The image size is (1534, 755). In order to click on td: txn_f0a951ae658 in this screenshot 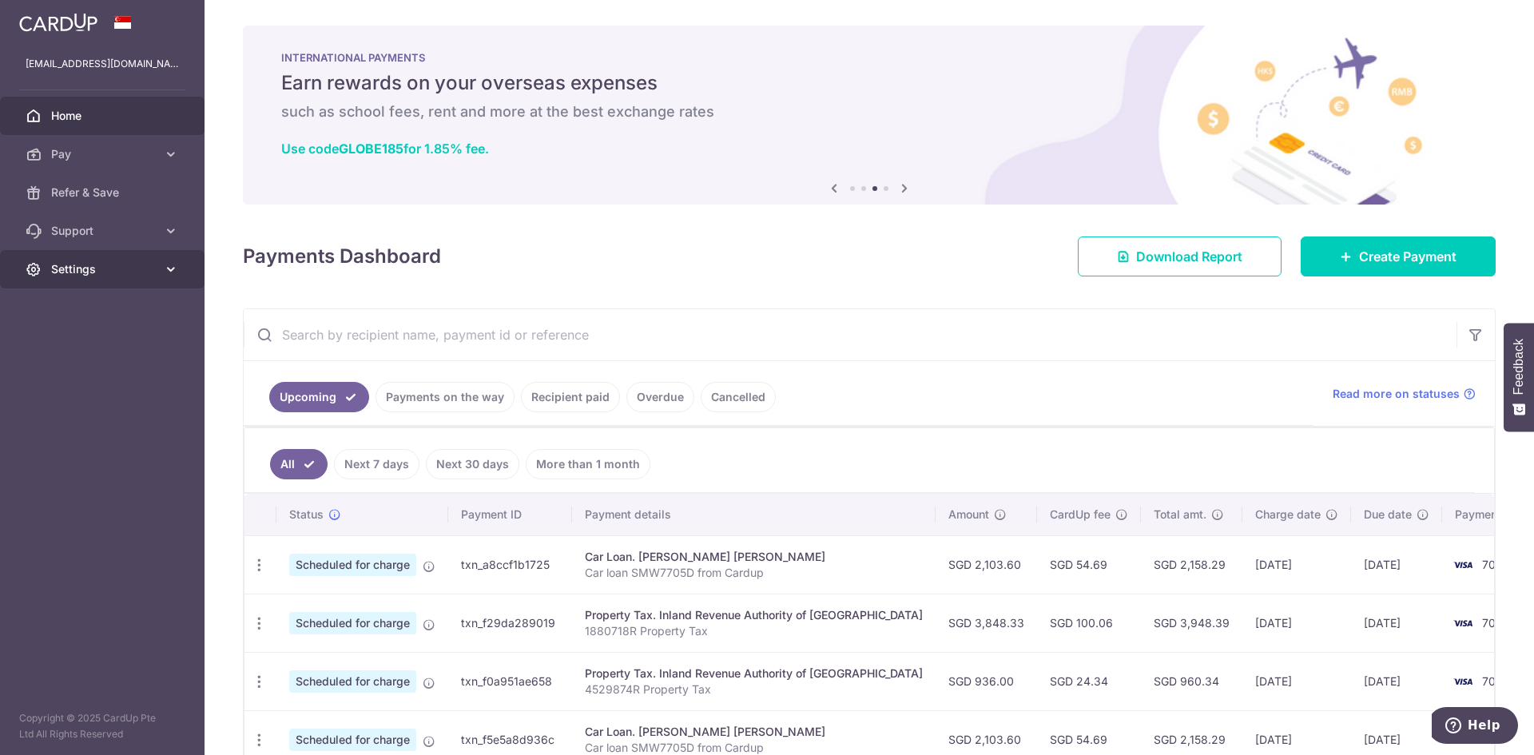, I will do `click(510, 681)`.